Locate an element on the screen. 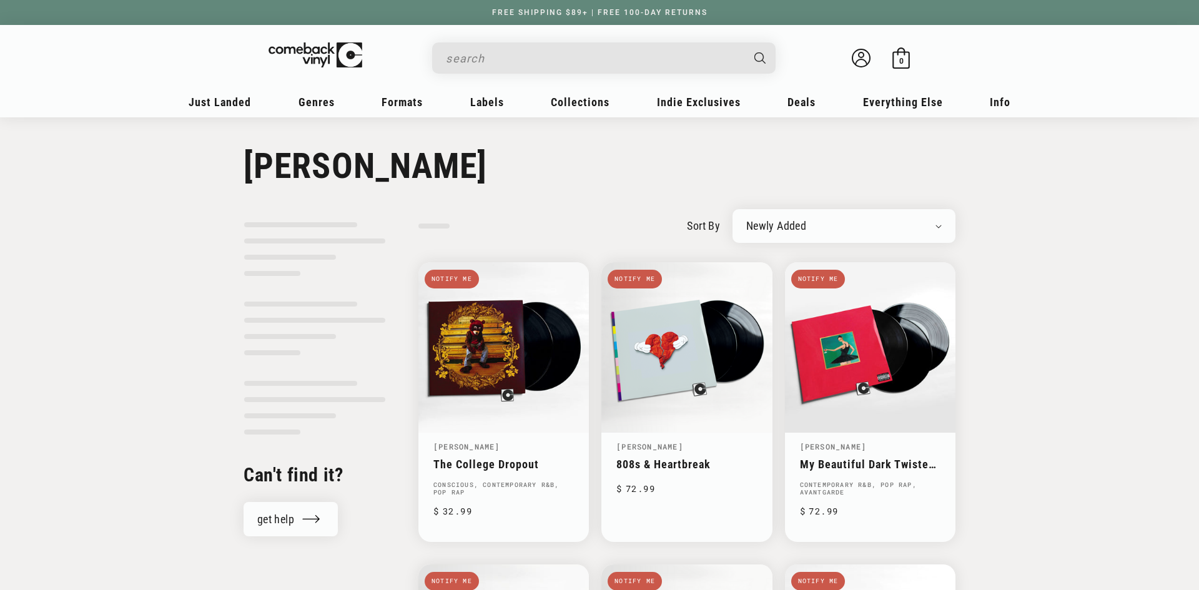 The width and height of the screenshot is (1199, 590). span: Formats is located at coordinates (402, 102).